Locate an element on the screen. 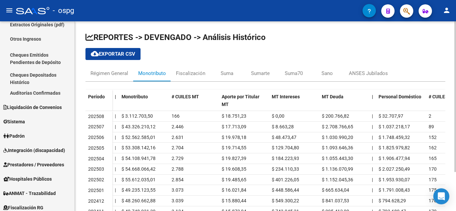 The height and width of the screenshot is (211, 456). span: $ 54.108.941,78 is located at coordinates (139, 159).